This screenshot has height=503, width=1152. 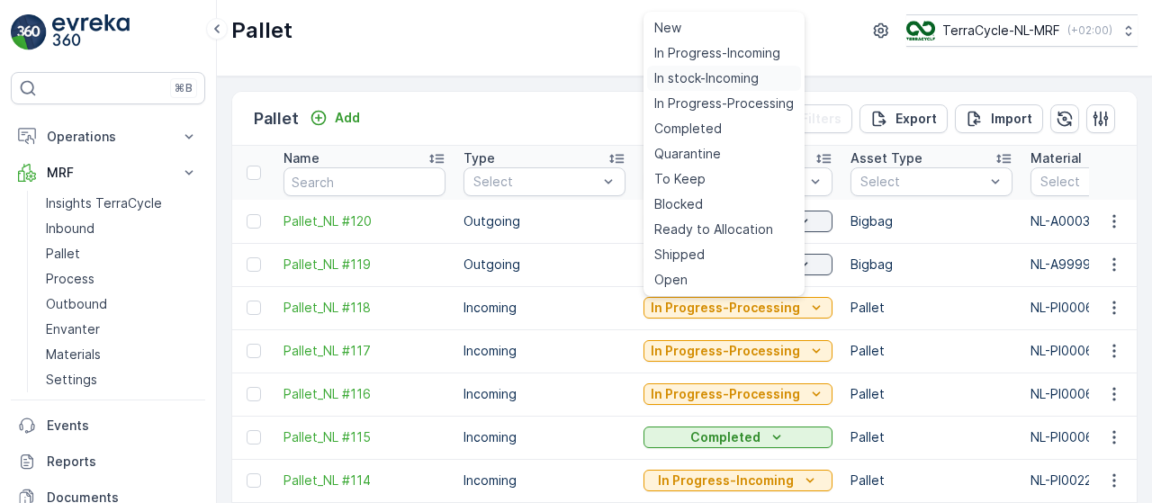 I want to click on p: Export, so click(x=917, y=119).